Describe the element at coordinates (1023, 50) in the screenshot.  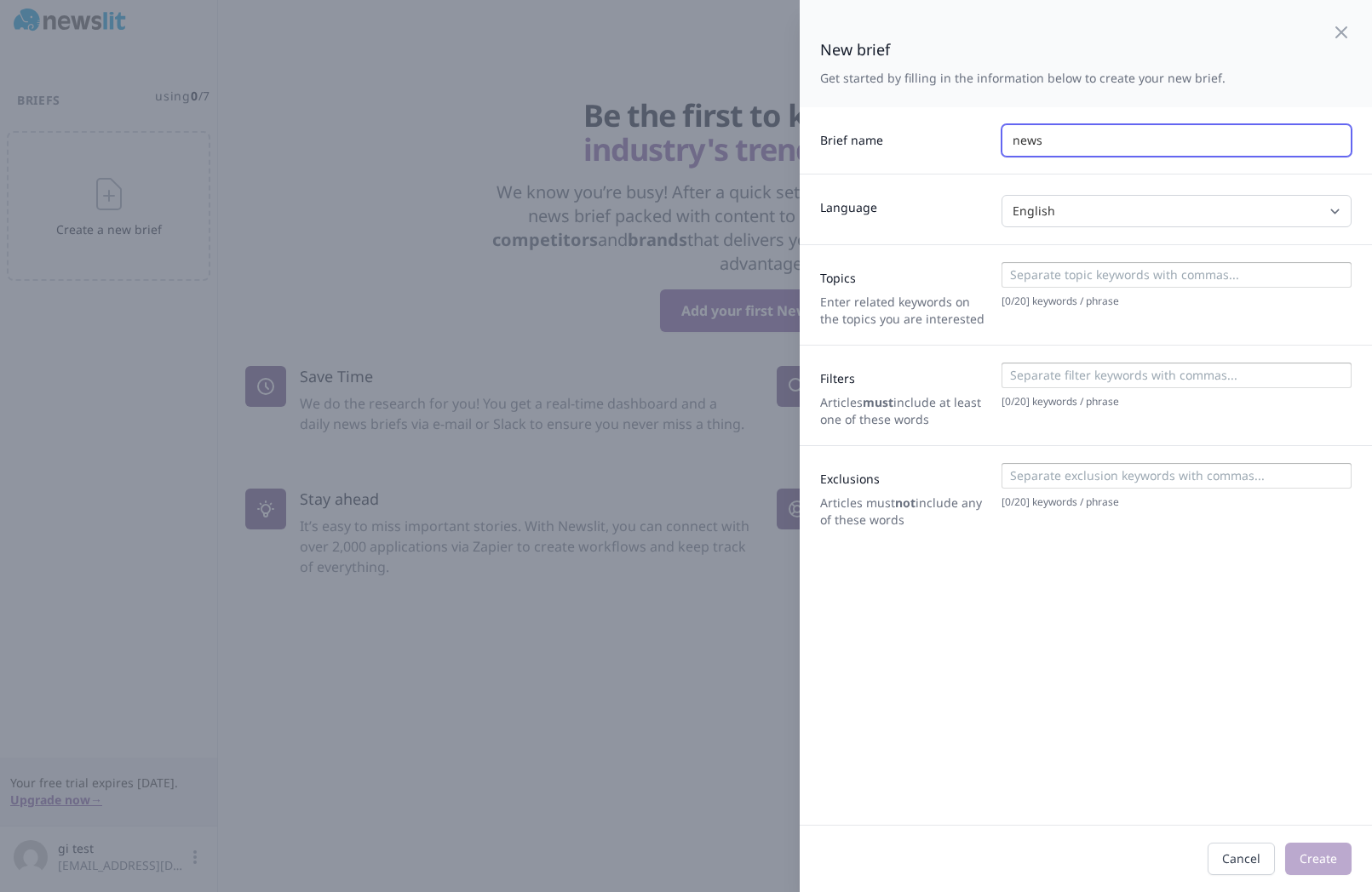
I see `h2: New brief` at that location.